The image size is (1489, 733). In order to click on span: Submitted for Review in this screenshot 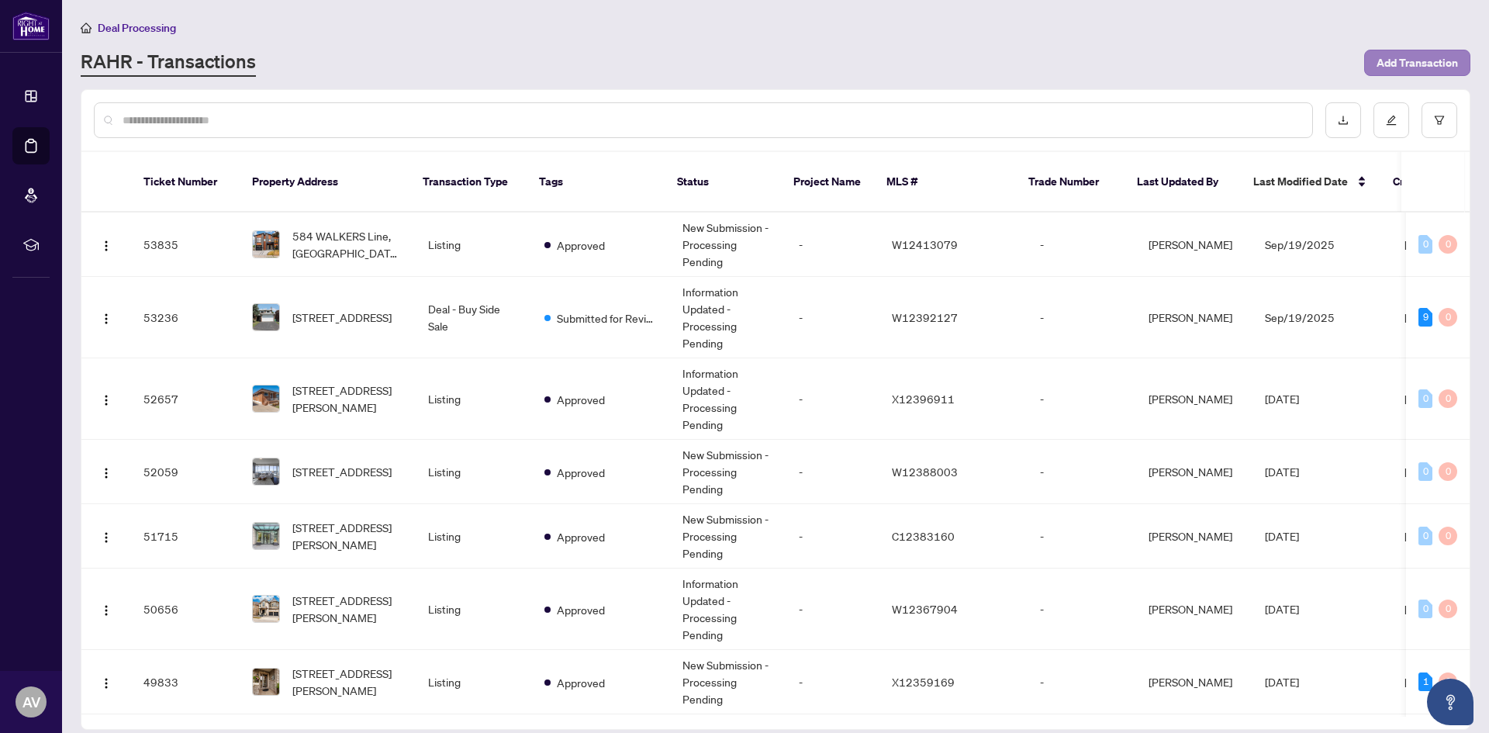, I will do `click(607, 318)`.